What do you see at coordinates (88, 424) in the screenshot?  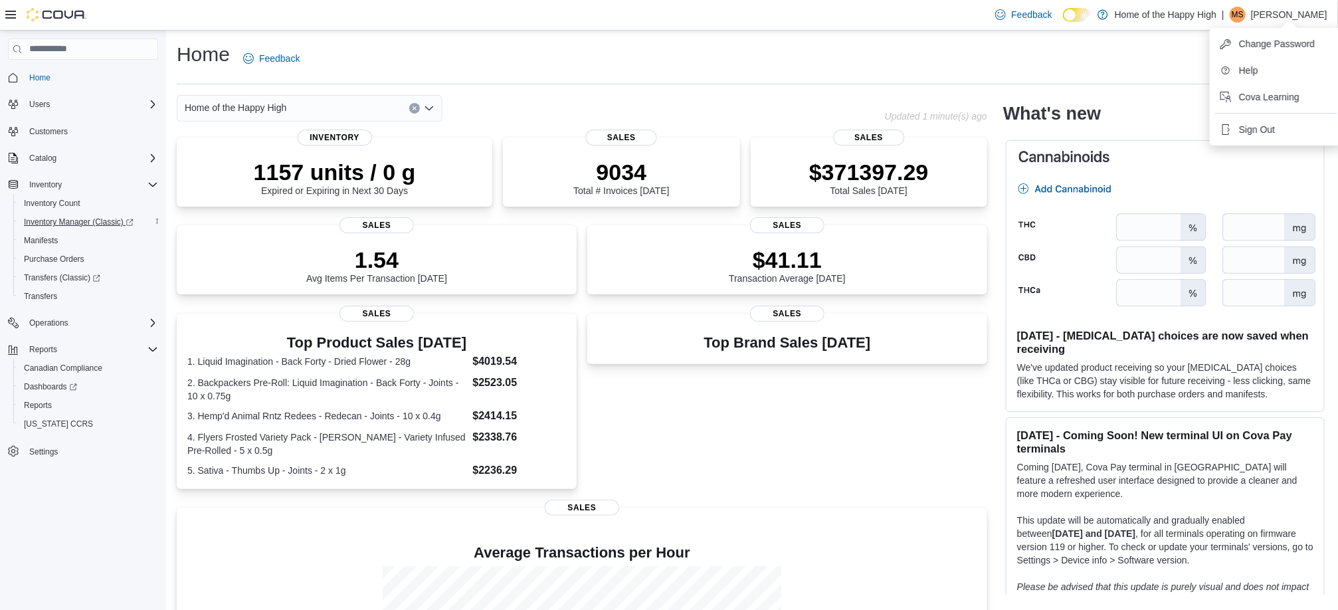 I see `span: Washington CCRS` at bounding box center [88, 424].